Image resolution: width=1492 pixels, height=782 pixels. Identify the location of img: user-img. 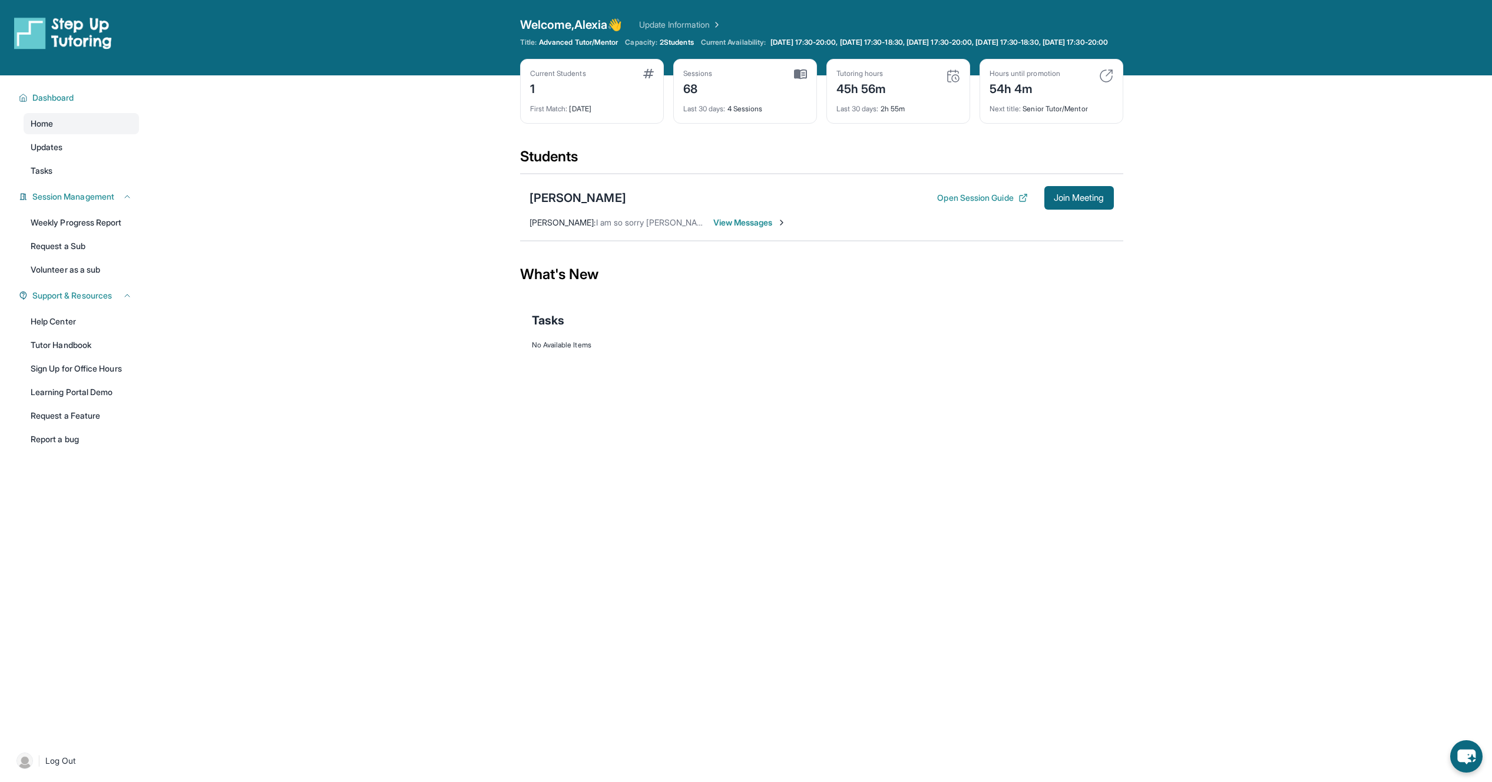
(25, 761).